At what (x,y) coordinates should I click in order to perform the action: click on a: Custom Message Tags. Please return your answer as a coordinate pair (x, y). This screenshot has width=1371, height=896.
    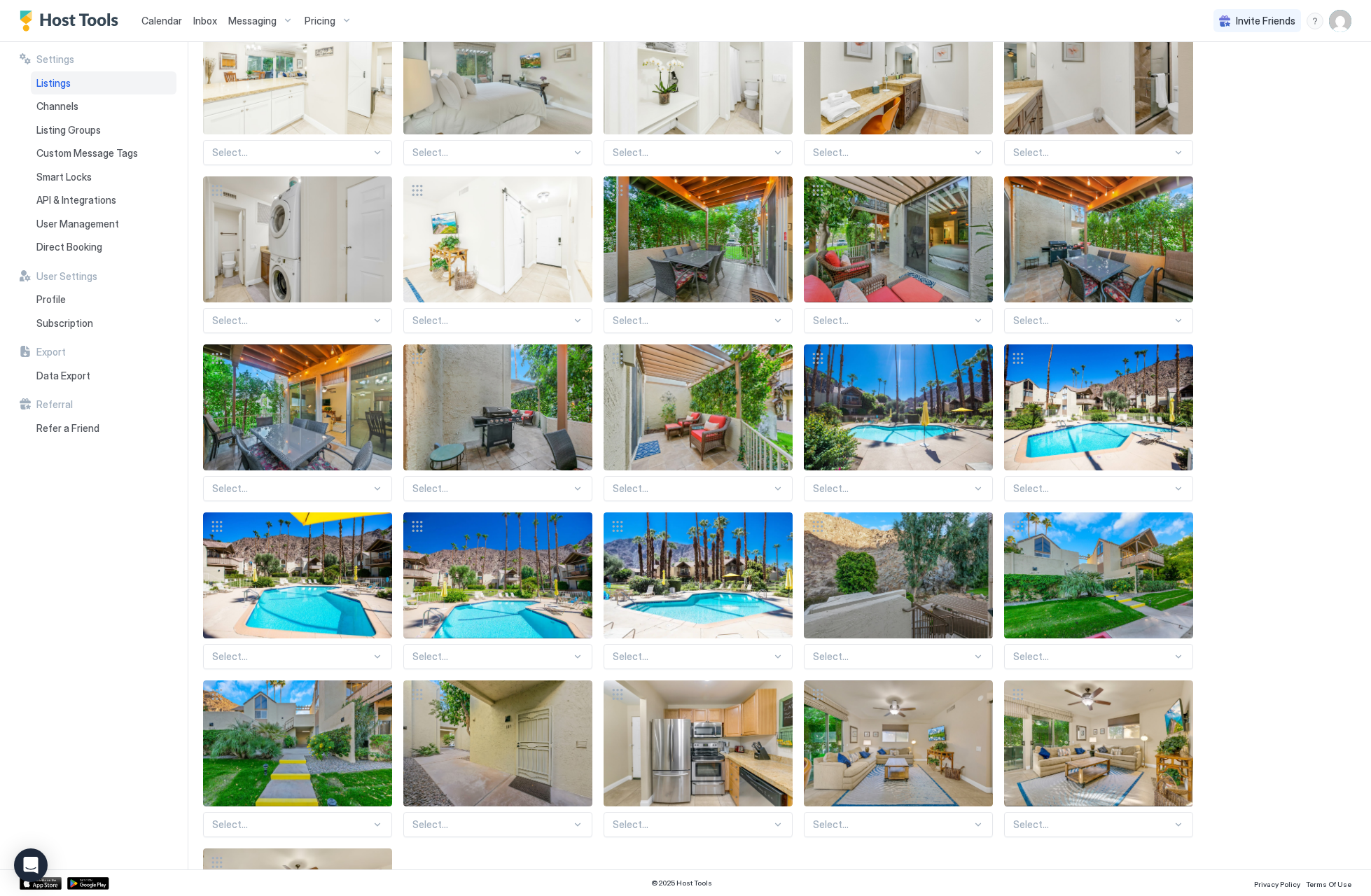
    Looking at the image, I should click on (104, 154).